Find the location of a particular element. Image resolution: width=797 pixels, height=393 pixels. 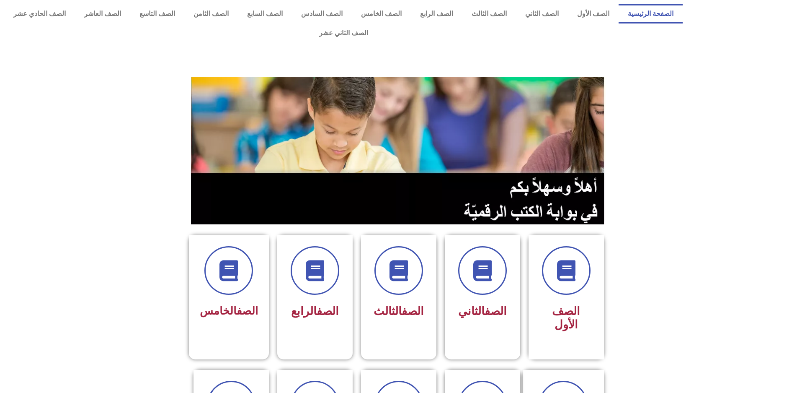

a: الصف السادس is located at coordinates (322, 14).